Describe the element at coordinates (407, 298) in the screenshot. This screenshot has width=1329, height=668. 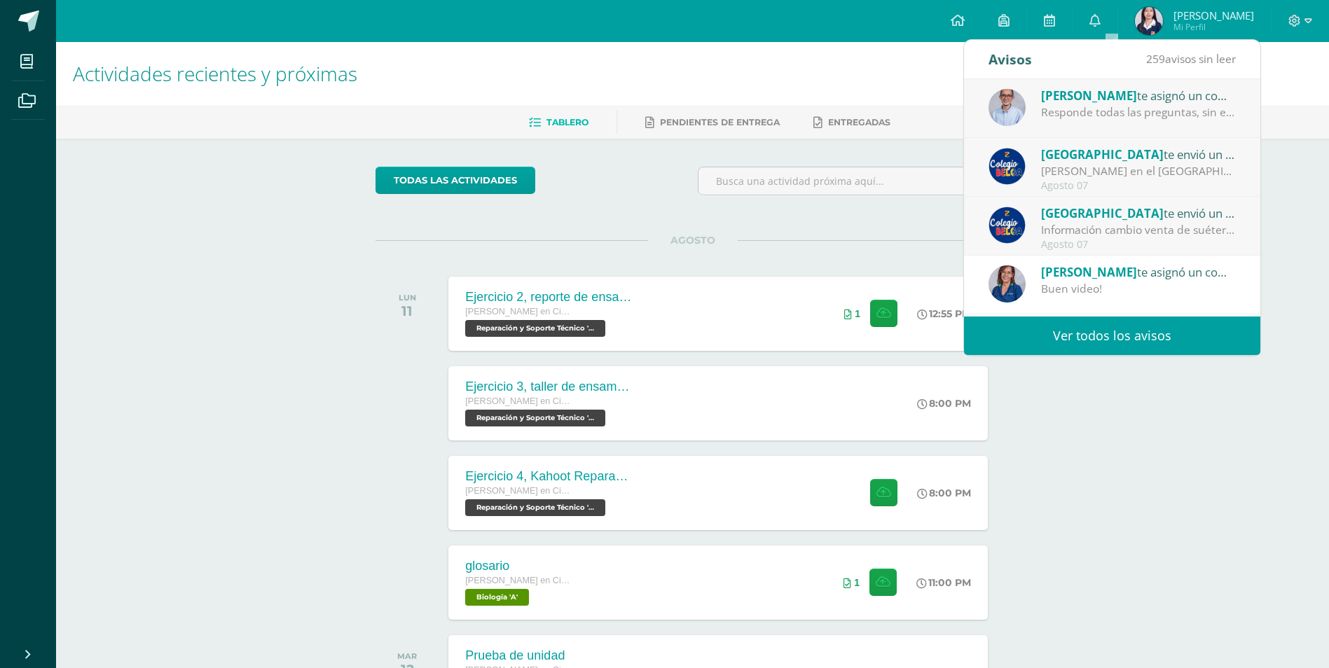
I see `div: LUN` at that location.